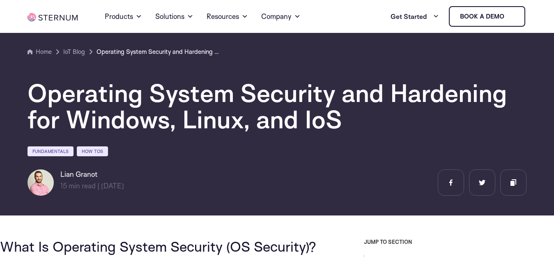  I want to click on a: Get Started, so click(415, 16).